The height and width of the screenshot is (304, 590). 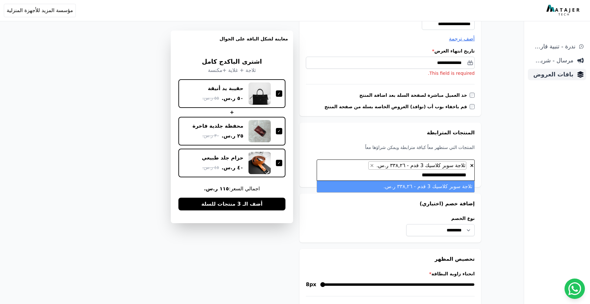 What do you see at coordinates (390, 148) in the screenshot?
I see `p: المنتجات التي ستظهر معاً كباقة مترابطة ويمكن شراؤها معاً` at bounding box center [390, 148].